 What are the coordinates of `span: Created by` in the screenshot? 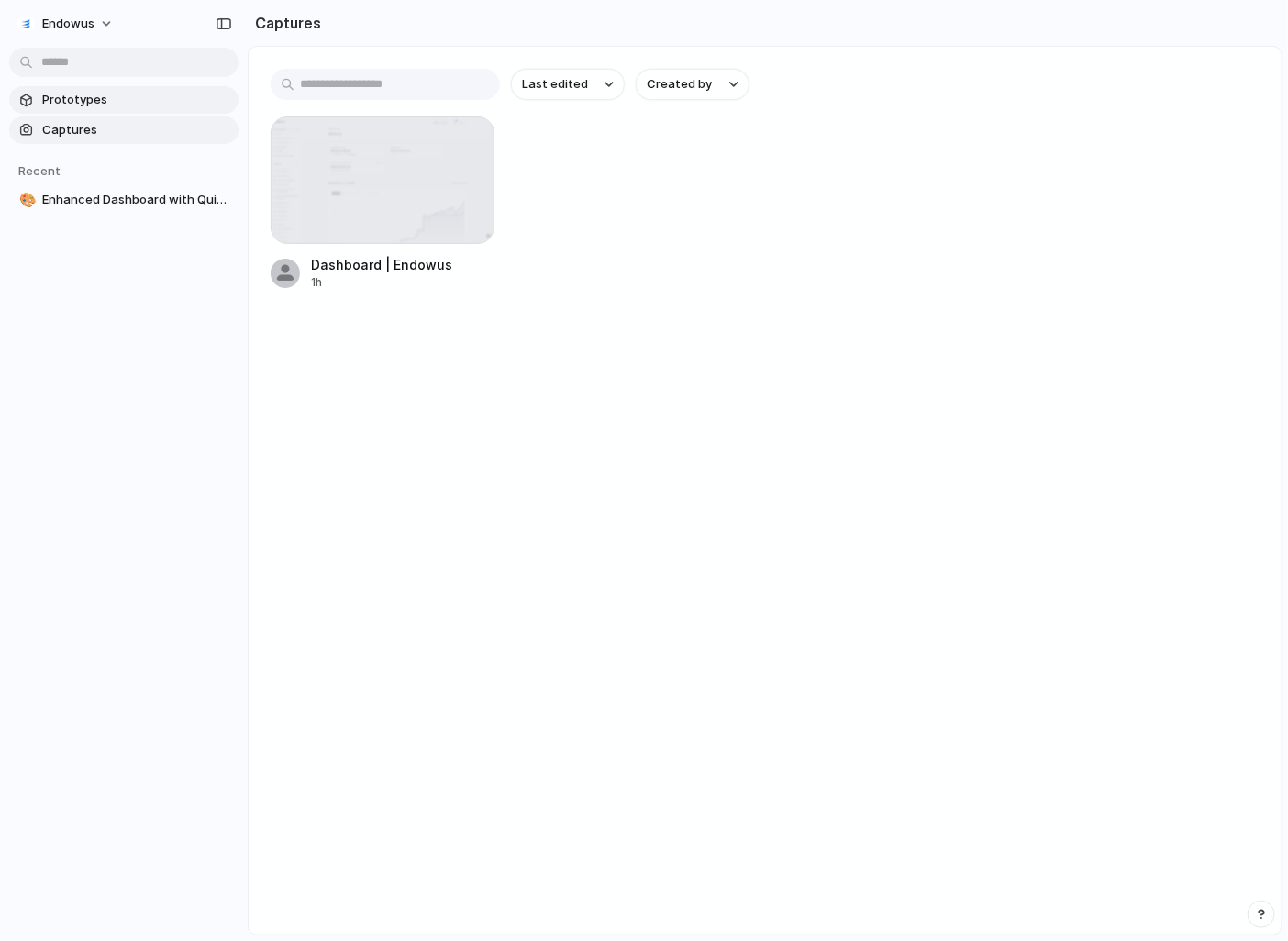 It's located at (679, 84).